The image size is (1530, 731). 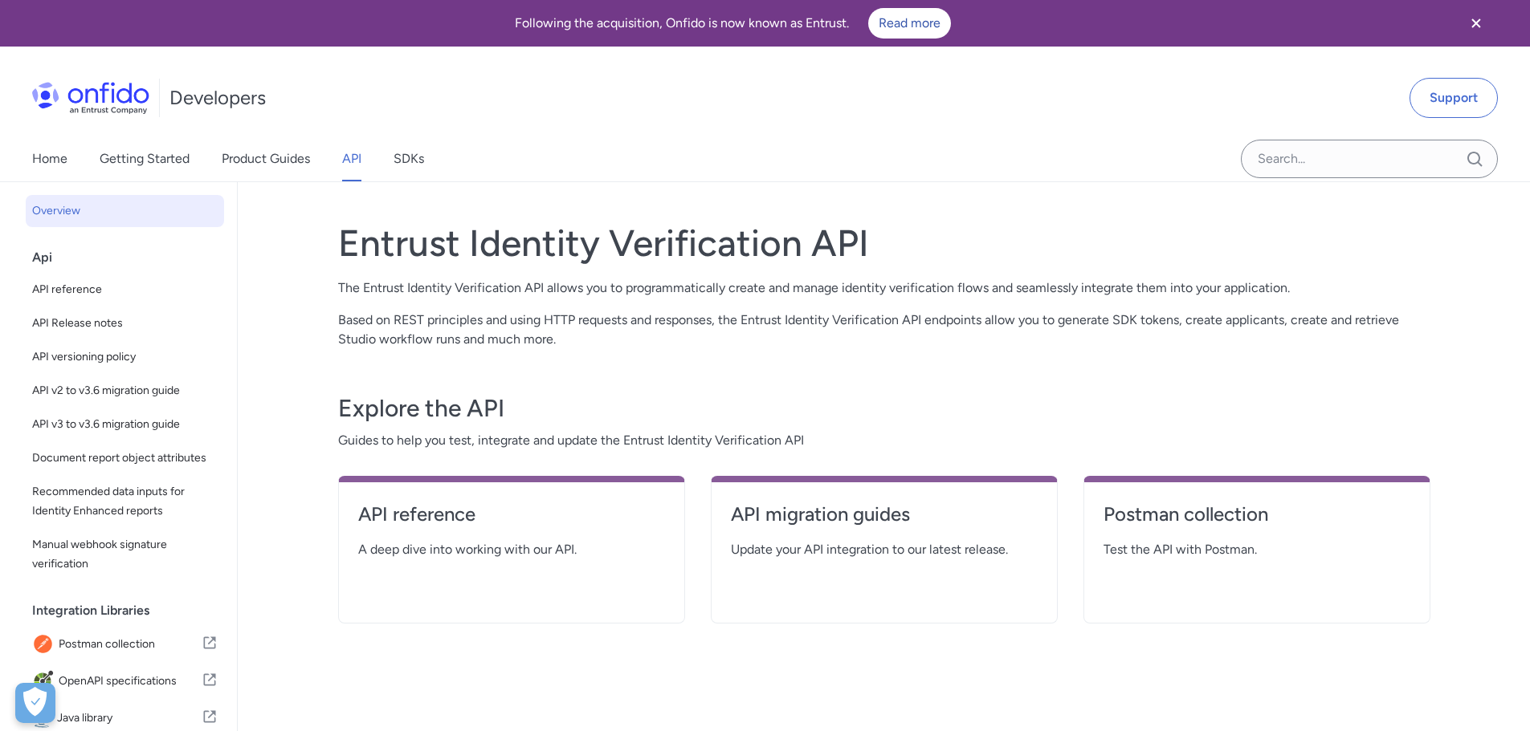 I want to click on h1: Entrust Identity Verification API, so click(x=884, y=243).